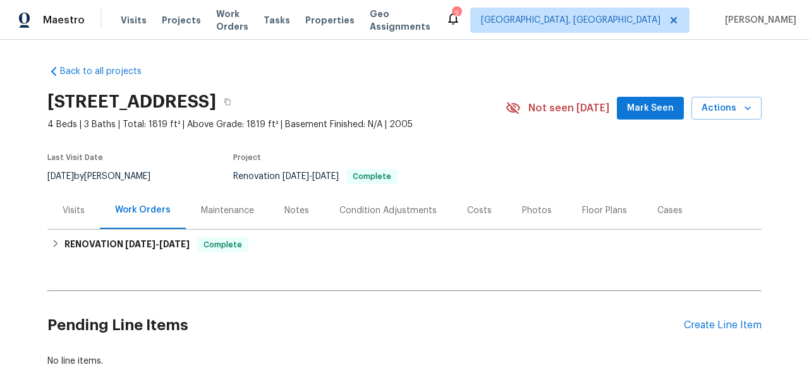 This screenshot has height=370, width=809. What do you see at coordinates (227, 102) in the screenshot?
I see `button: Copy Address` at bounding box center [227, 102].